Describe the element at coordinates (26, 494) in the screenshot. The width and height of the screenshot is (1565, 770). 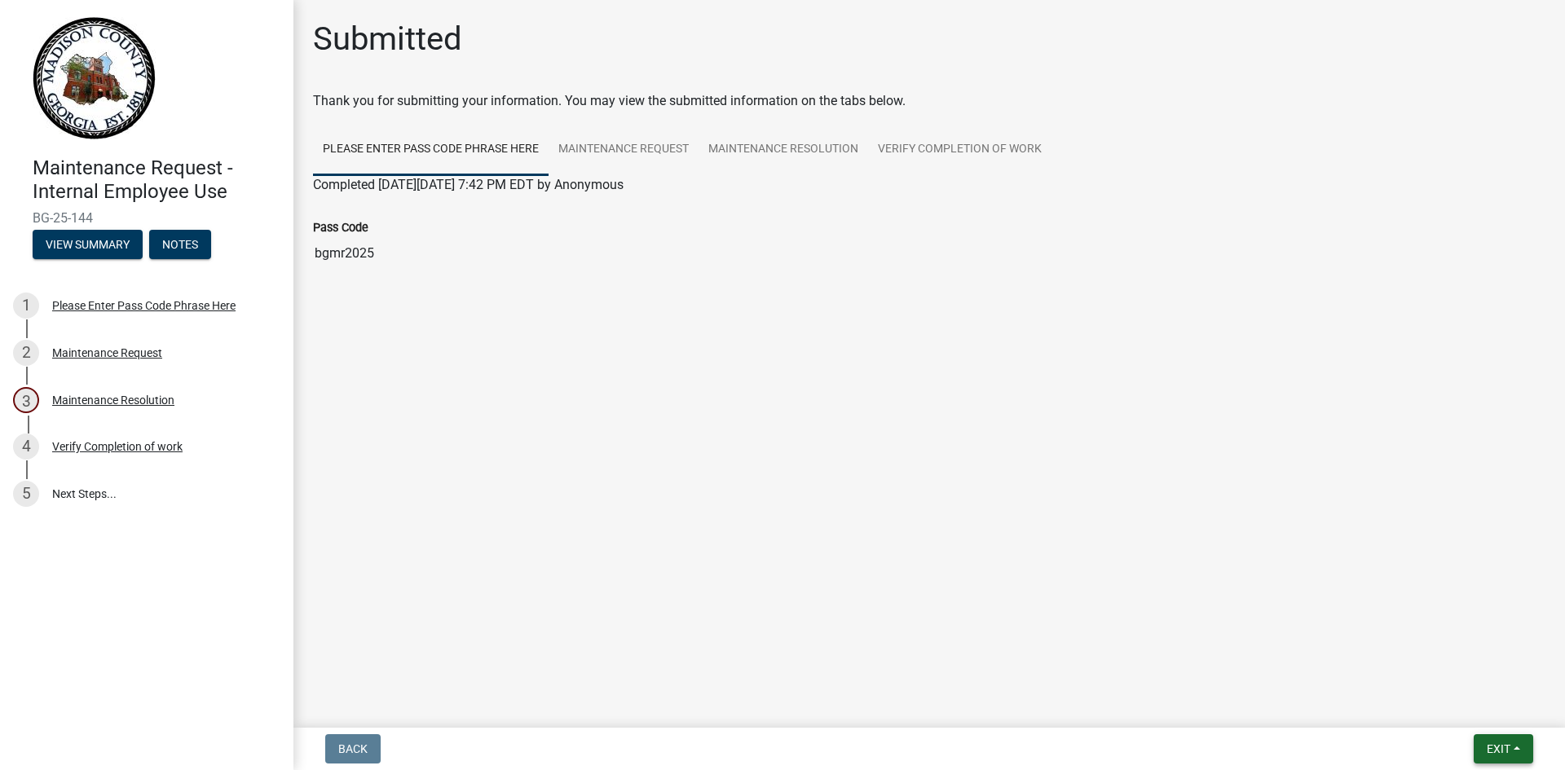
I see `div: 5` at that location.